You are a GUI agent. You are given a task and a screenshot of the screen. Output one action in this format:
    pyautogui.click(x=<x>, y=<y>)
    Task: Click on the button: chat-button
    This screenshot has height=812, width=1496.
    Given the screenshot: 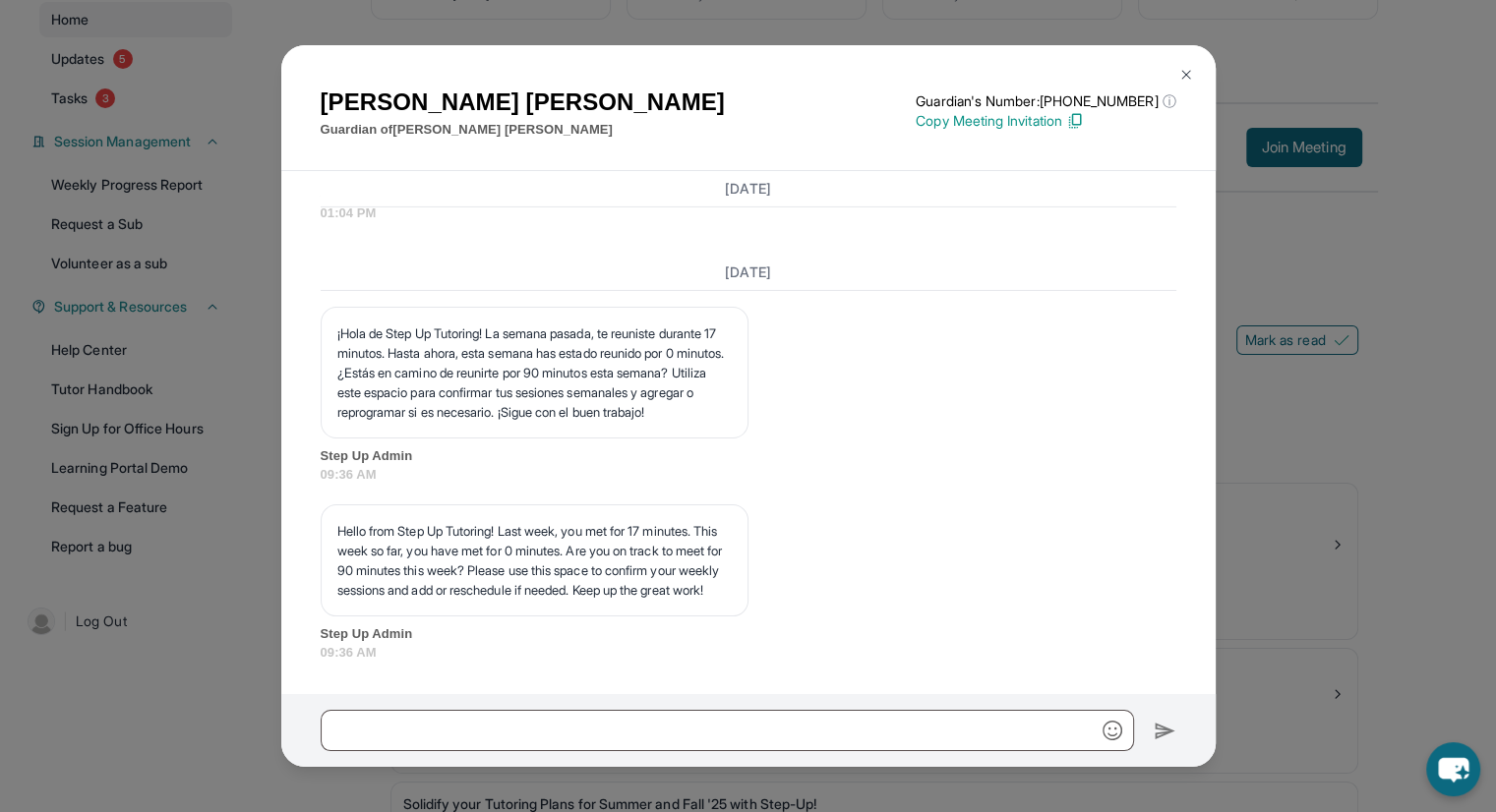 What is the action you would take?
    pyautogui.click(x=1453, y=769)
    